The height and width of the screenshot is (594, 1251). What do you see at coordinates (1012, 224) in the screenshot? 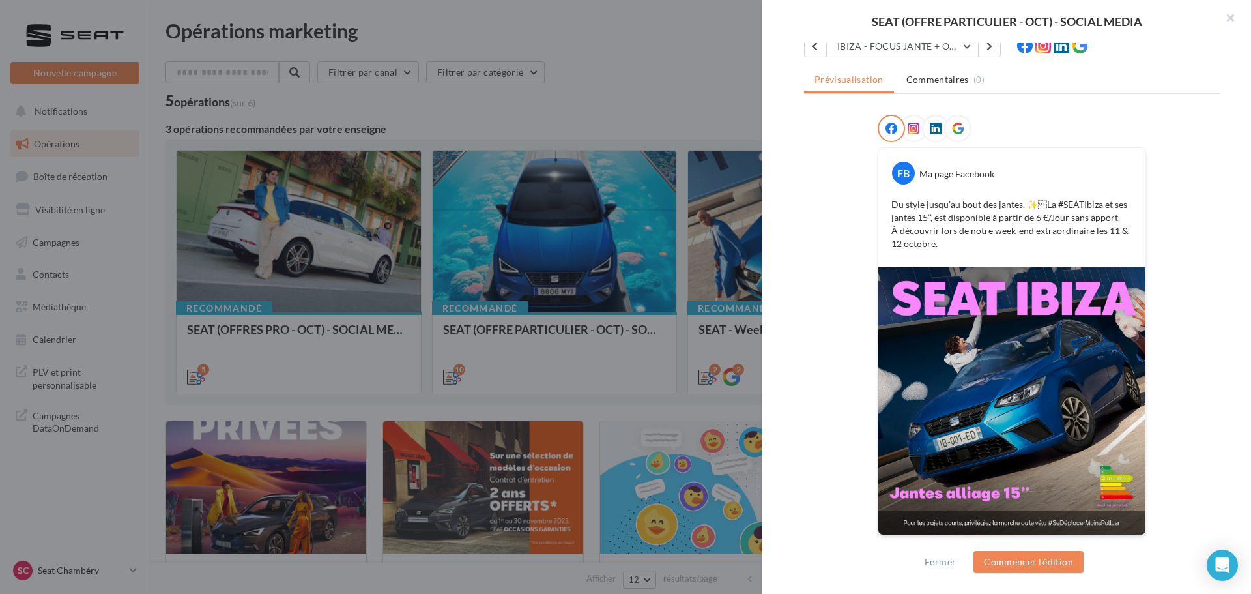
I see `p: Du style jusqu’au bout des jantes. ✨ La #SEATIbiza et ses jantes 15’’, est disponible à partir de...` at bounding box center [1012, 224].